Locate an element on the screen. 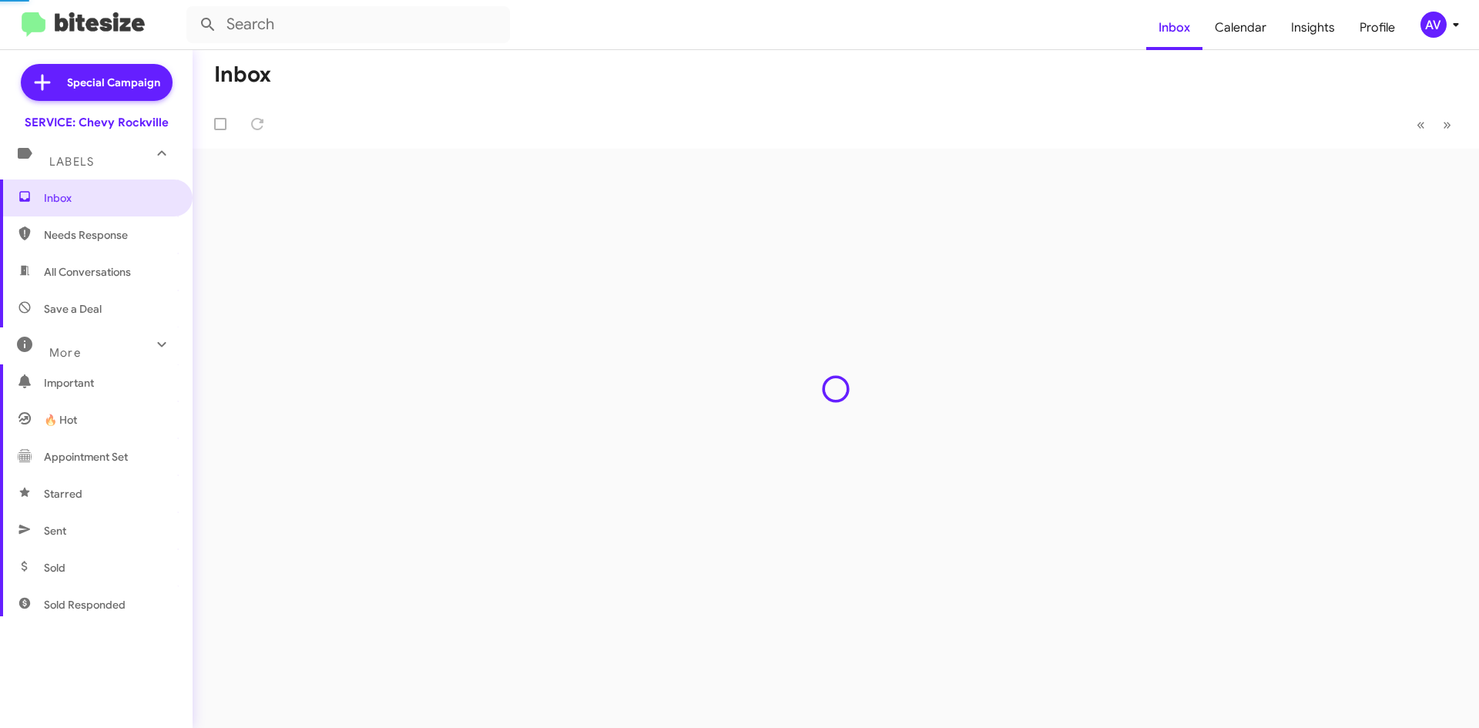 The image size is (1479, 728). nav: Page navigation example is located at coordinates (1435, 124).